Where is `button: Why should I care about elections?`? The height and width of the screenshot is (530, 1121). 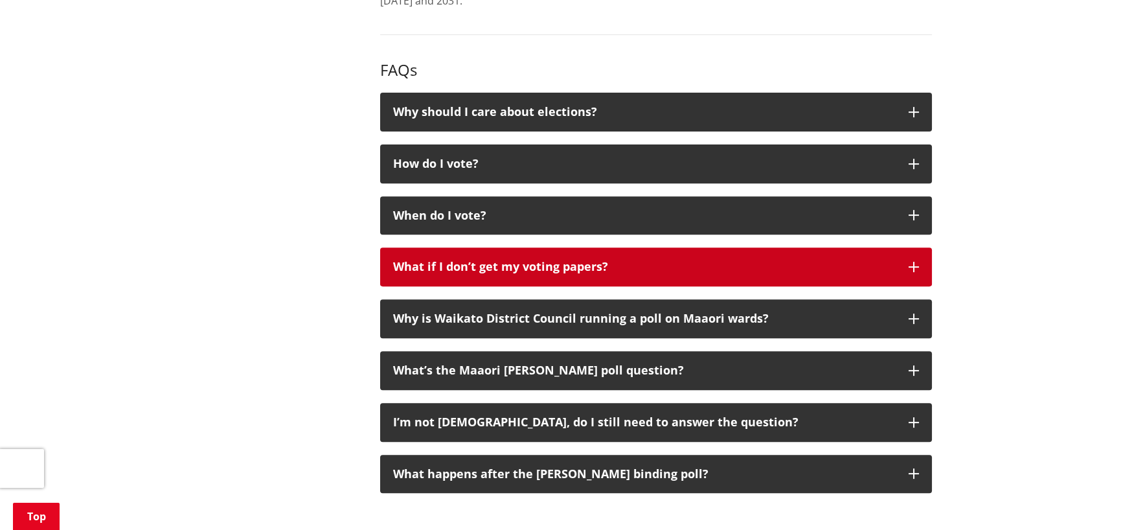
button: Why should I care about elections? is located at coordinates (656, 112).